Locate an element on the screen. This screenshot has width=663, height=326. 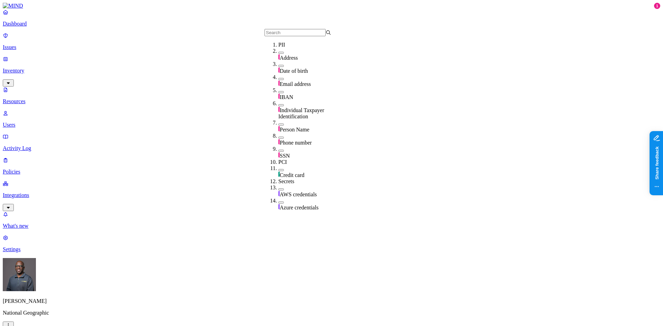
a: MIND is located at coordinates (331, 6).